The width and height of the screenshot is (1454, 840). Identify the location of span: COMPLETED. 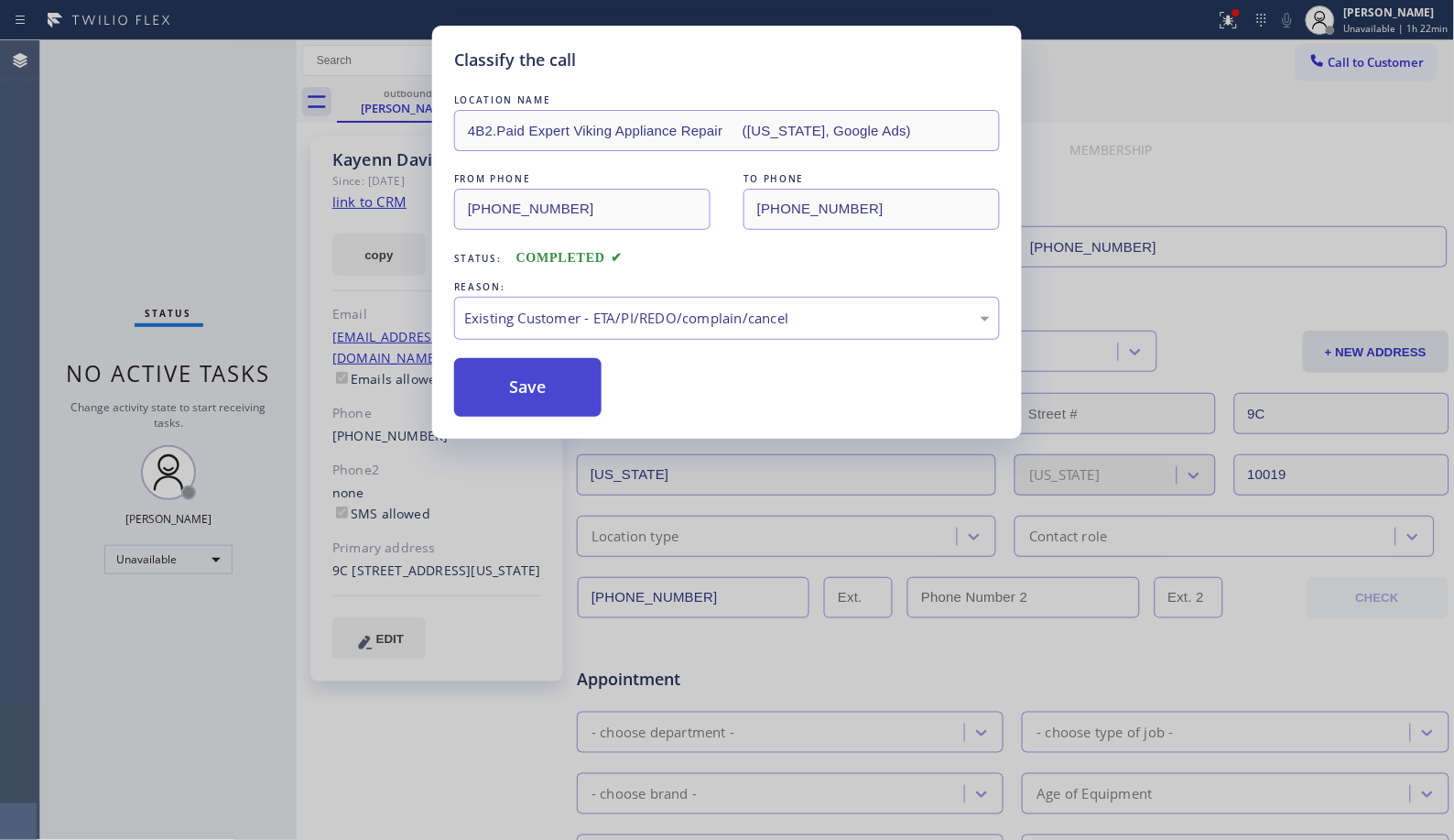
(570, 257).